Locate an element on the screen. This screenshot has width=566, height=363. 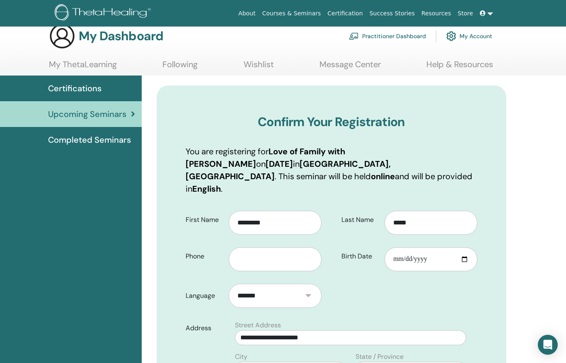
span: Upcoming Seminars is located at coordinates (87, 114).